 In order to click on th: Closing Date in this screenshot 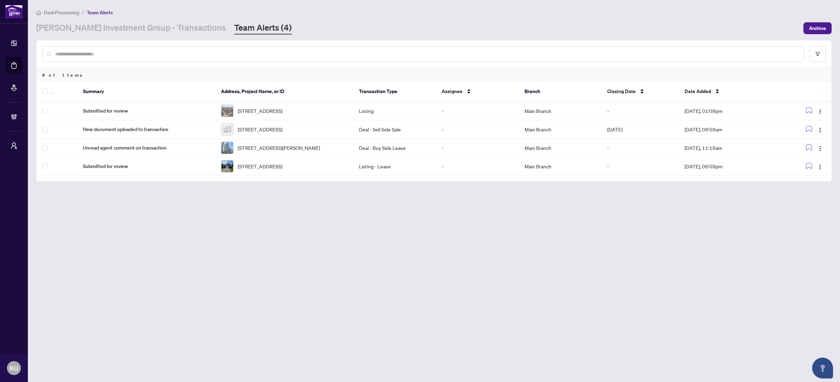, I will do `click(640, 92)`.